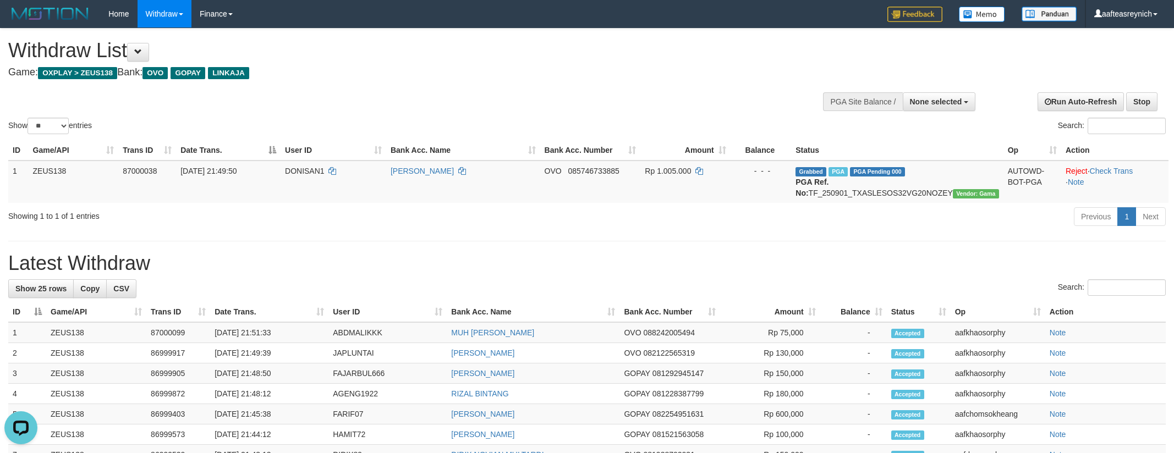 The image size is (1174, 453). I want to click on a: Run Auto-Refresh, so click(1080, 102).